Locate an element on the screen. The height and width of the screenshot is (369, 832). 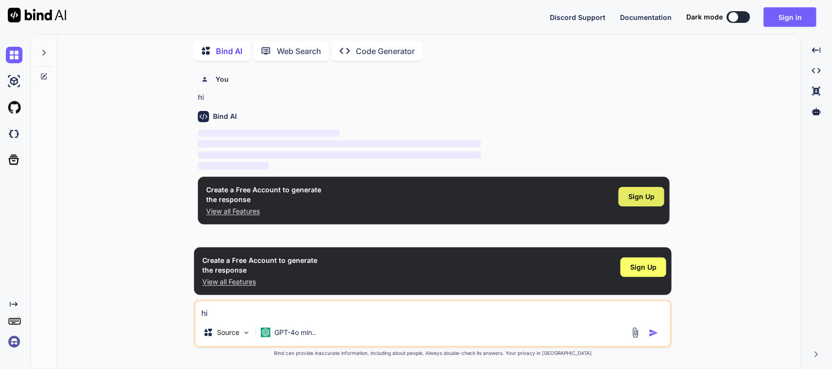
span: Dark mode is located at coordinates (704, 17).